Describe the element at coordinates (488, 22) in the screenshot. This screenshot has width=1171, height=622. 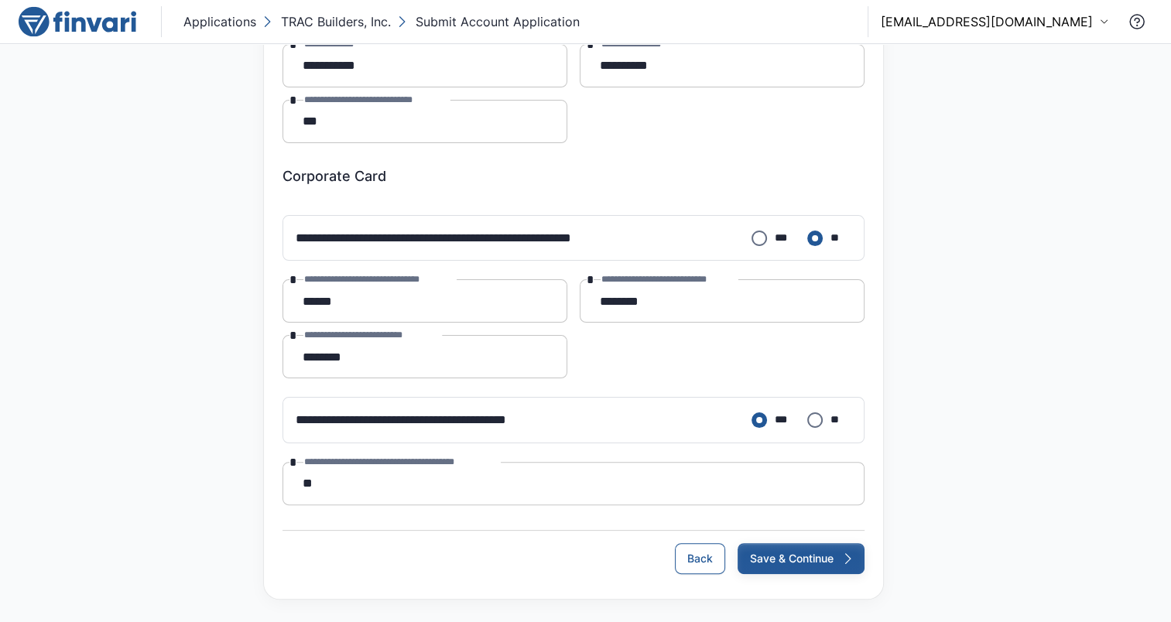
I see `button: Submit Account Application` at that location.